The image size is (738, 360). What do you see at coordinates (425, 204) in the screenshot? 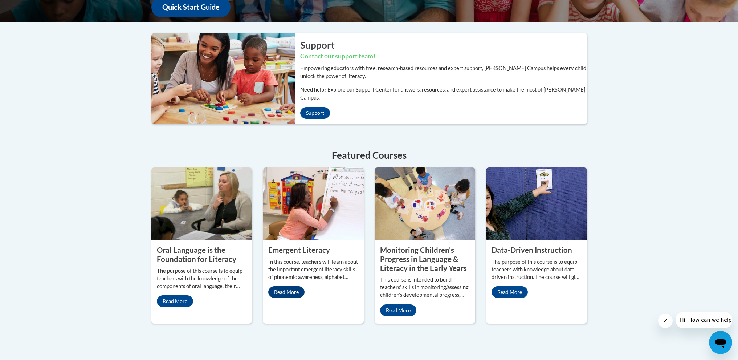
I see `img: Monitoring Children’s Progress in Language & Literacy in the Early Years` at bounding box center [425, 204].